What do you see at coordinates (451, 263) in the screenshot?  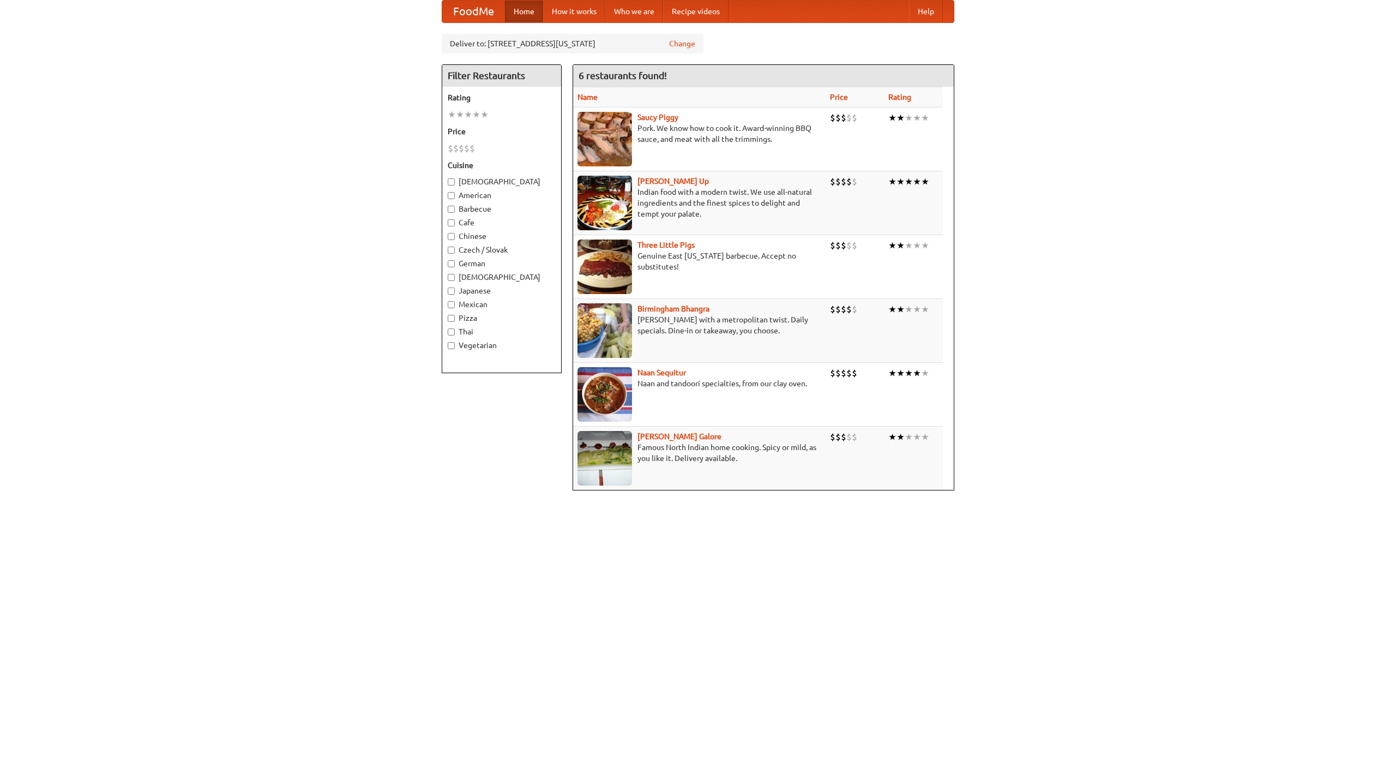 I see `input: German` at bounding box center [451, 263].